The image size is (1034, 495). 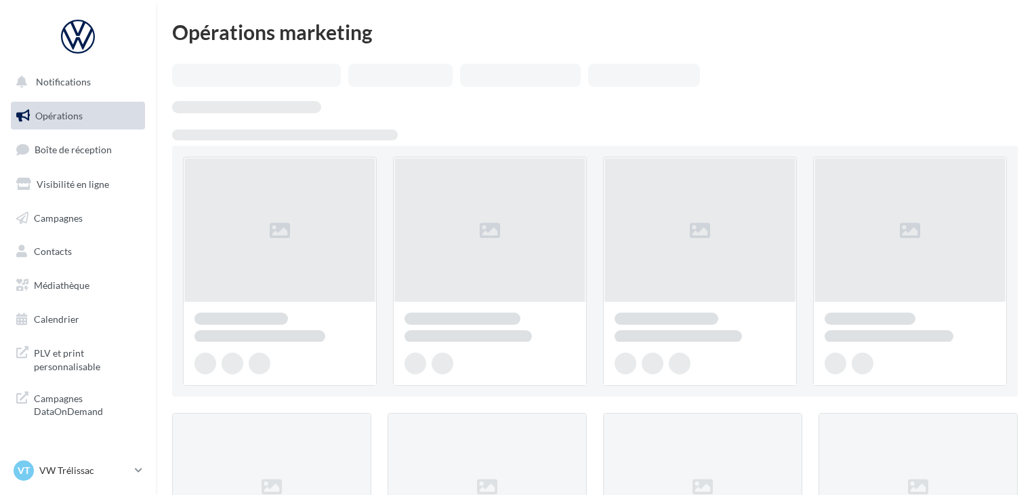 What do you see at coordinates (78, 285) in the screenshot?
I see `a: Médiathèque` at bounding box center [78, 285].